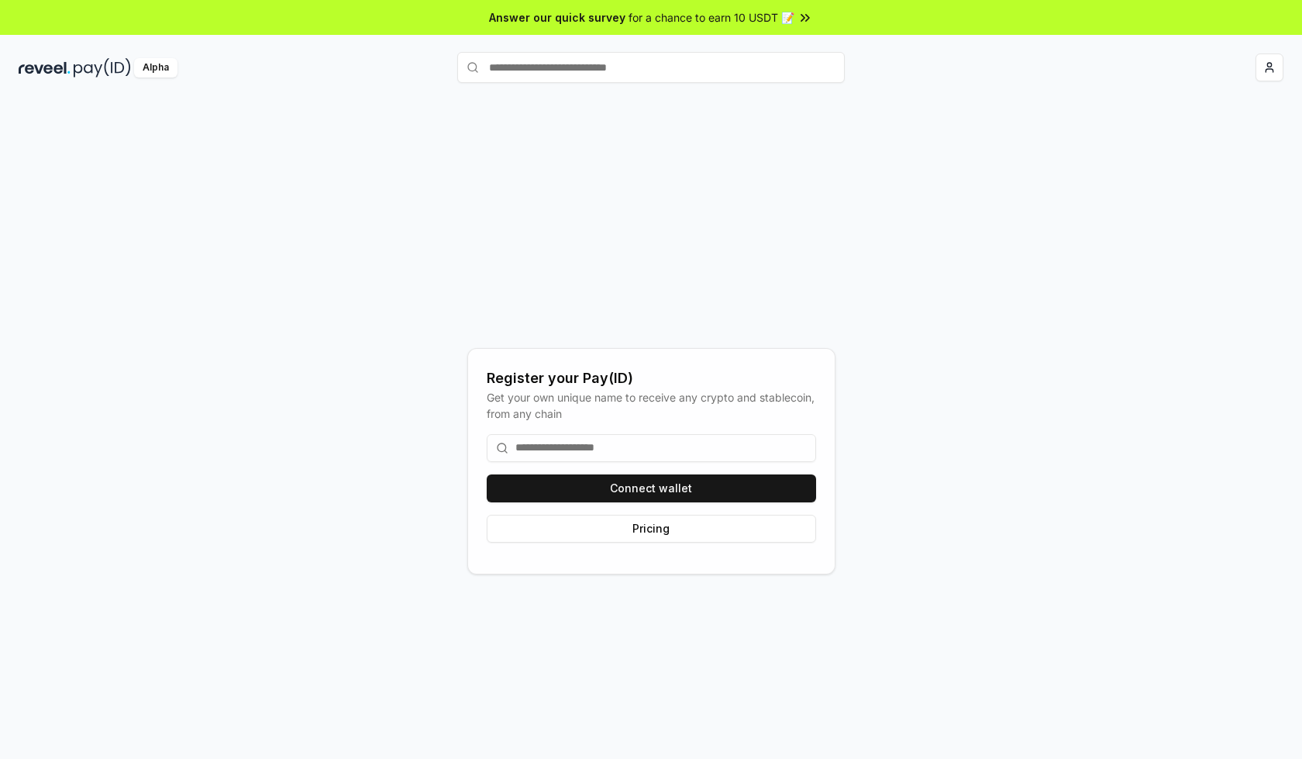 This screenshot has width=1302, height=759. What do you see at coordinates (651, 529) in the screenshot?
I see `button: Pricing` at bounding box center [651, 529].